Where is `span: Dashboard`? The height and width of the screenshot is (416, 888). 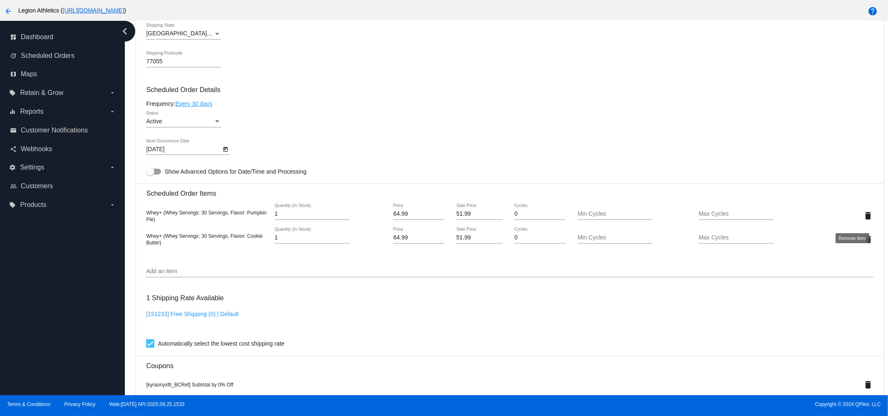
span: Dashboard is located at coordinates (37, 37).